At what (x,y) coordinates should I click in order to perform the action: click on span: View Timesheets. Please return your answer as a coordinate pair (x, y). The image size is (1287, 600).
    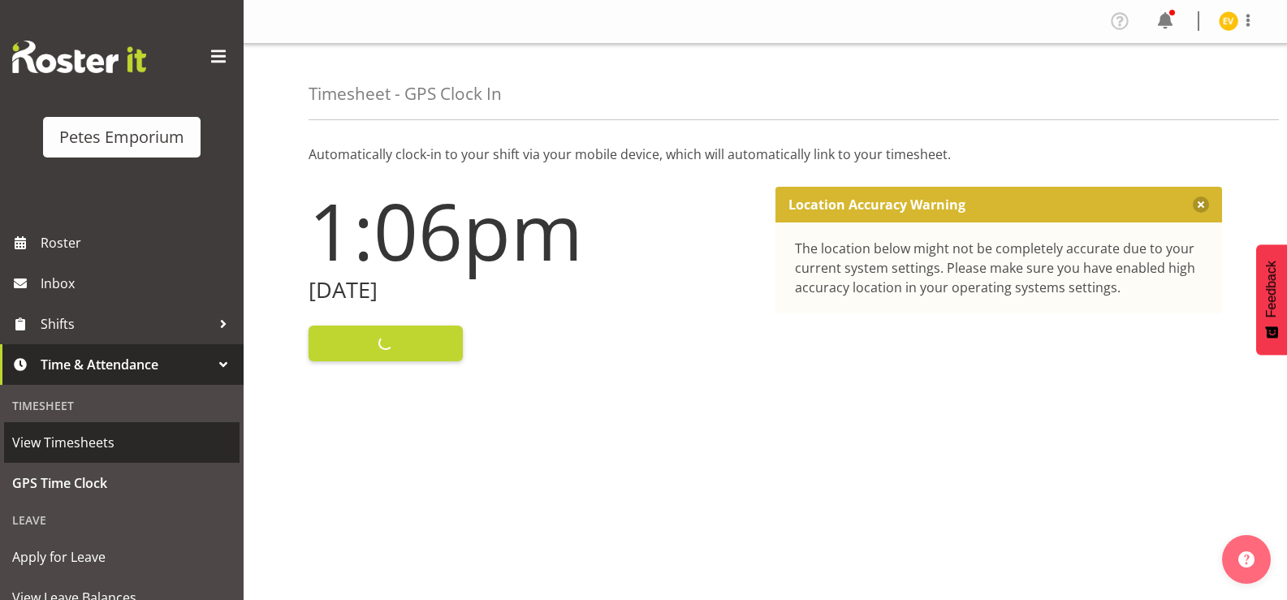
    Looking at the image, I should click on (122, 442).